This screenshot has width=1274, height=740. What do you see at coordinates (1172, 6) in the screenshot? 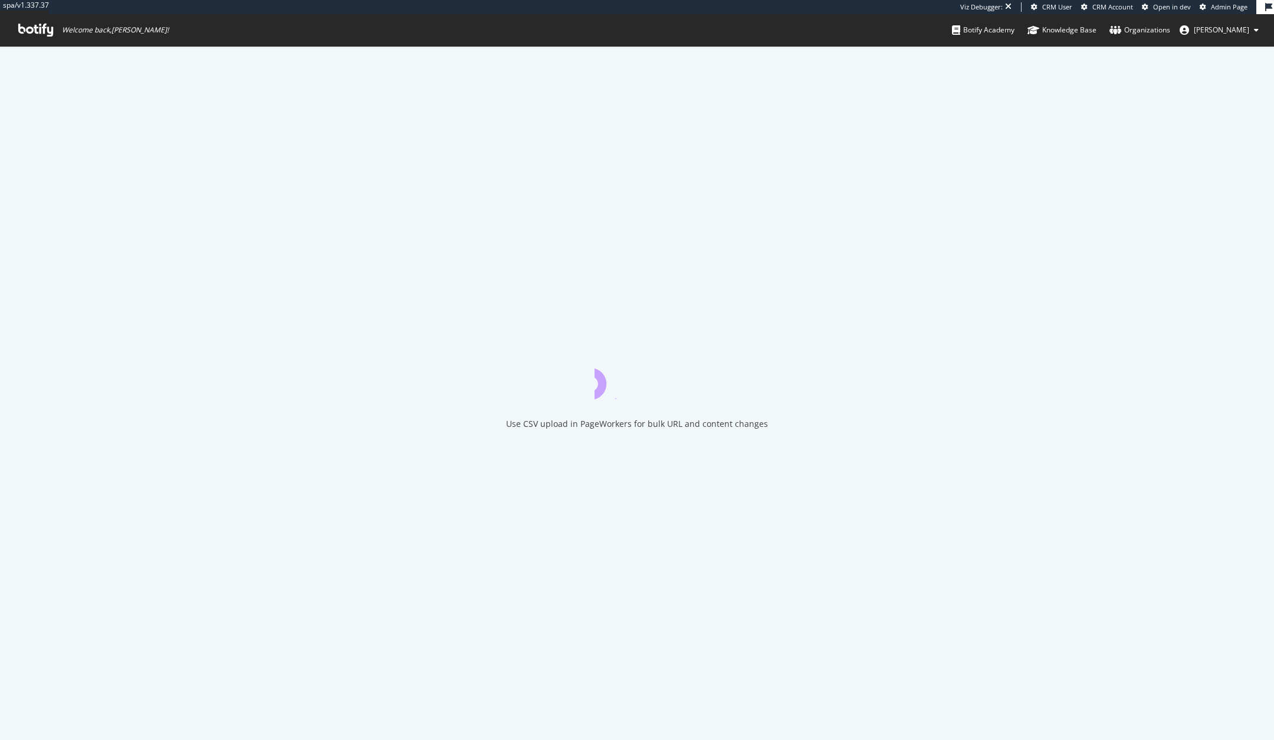
I see `span: Open in dev` at bounding box center [1172, 6].